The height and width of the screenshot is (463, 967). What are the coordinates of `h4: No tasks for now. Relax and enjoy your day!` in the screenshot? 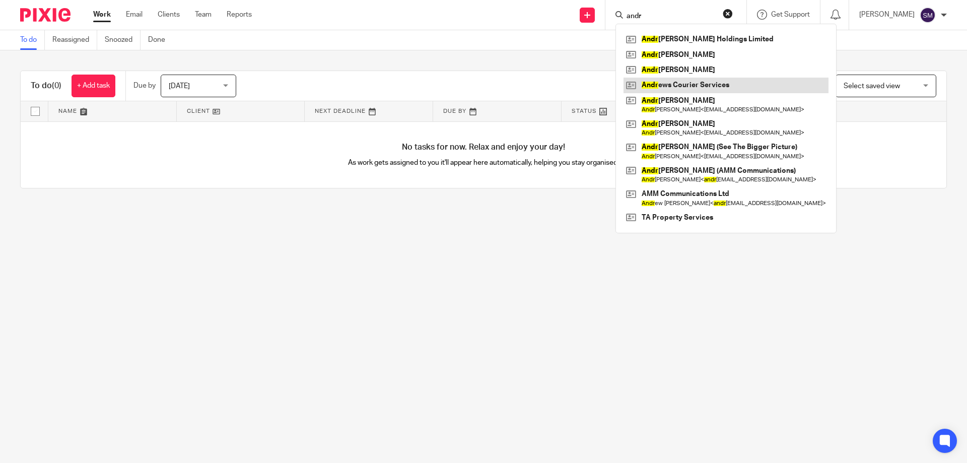 It's located at (483, 147).